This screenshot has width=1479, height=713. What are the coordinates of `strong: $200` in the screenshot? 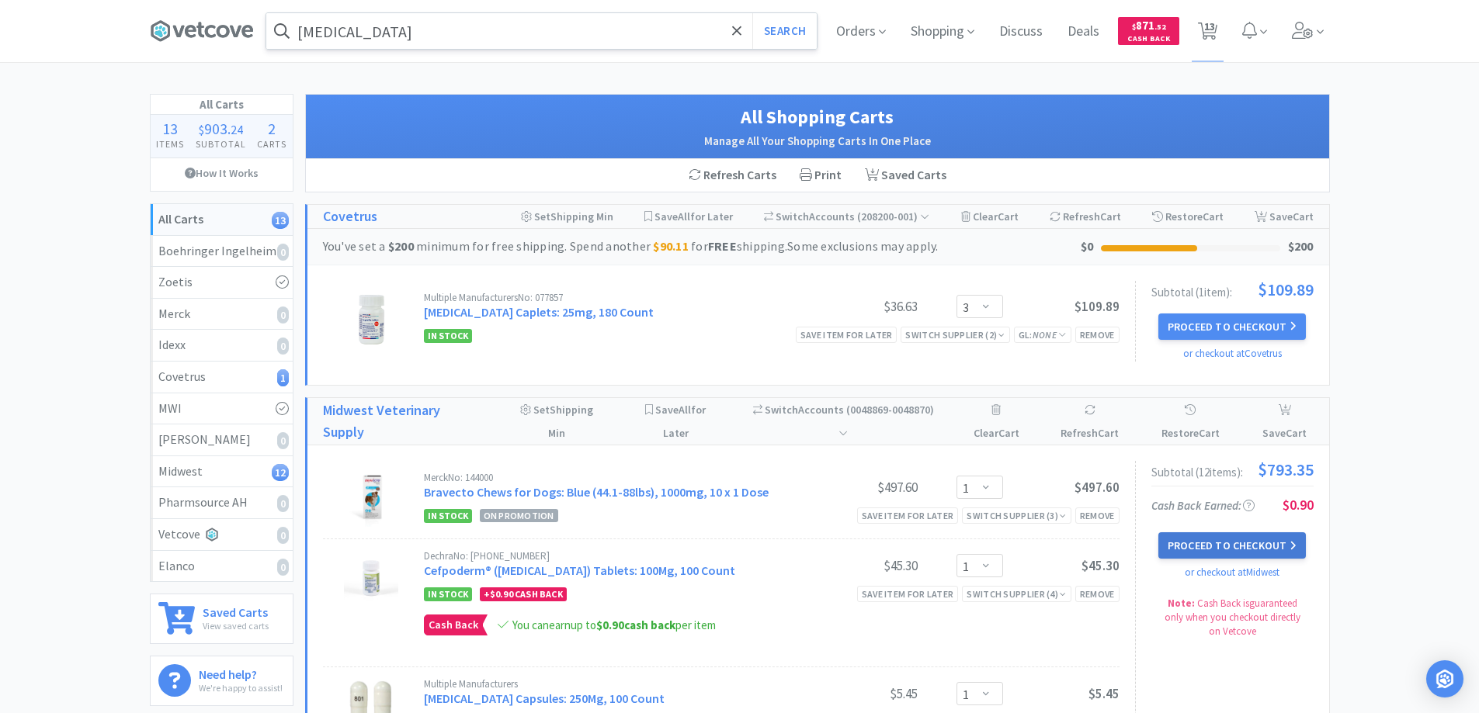 It's located at (400, 246).